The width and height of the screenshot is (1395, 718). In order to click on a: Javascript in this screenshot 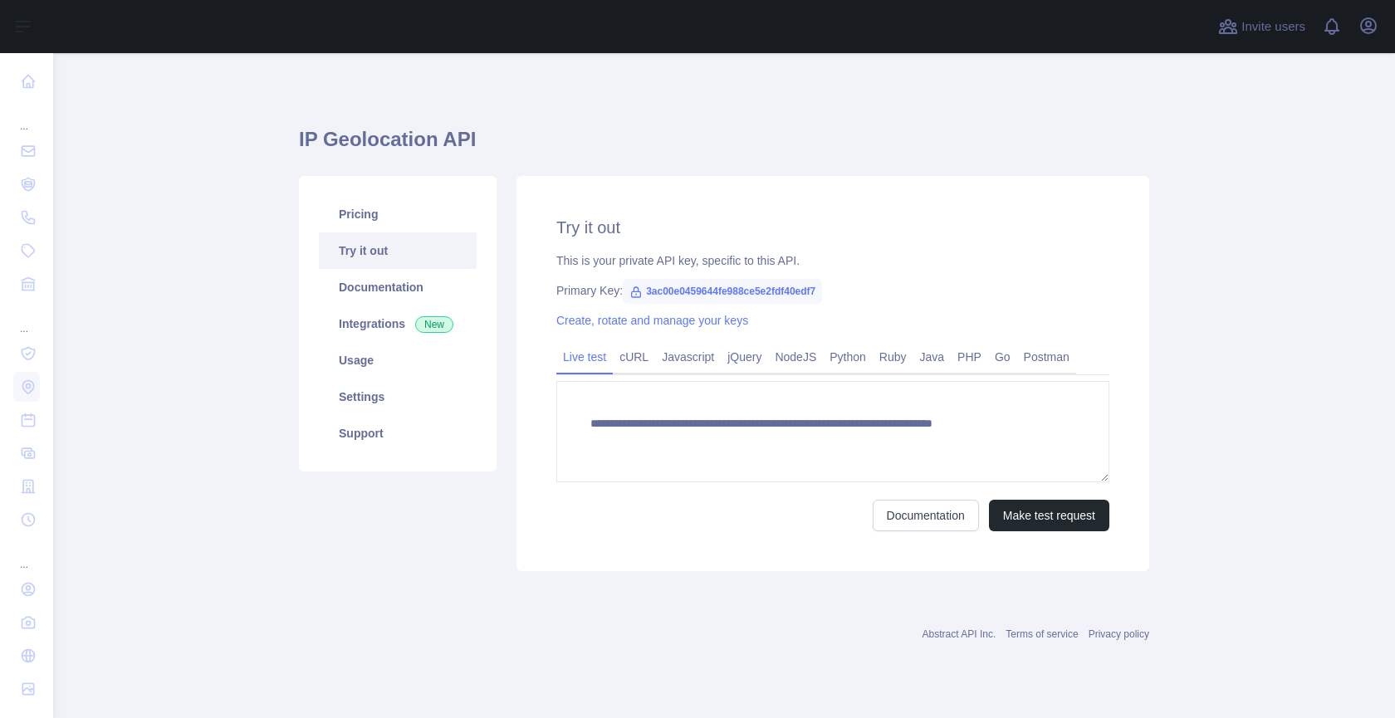, I will do `click(687, 357)`.